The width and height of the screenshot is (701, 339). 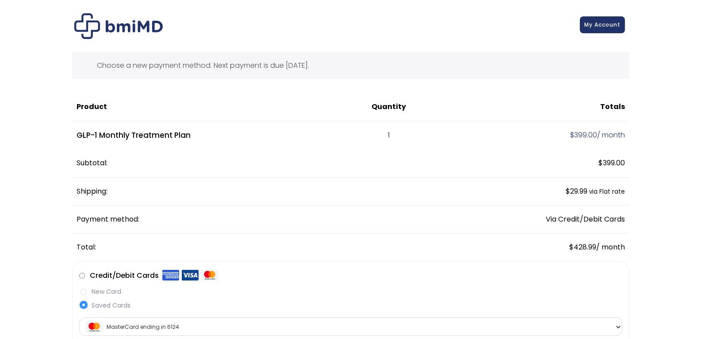 I want to click on td: GLP-1 Monthly Treatment Plan, so click(x=207, y=135).